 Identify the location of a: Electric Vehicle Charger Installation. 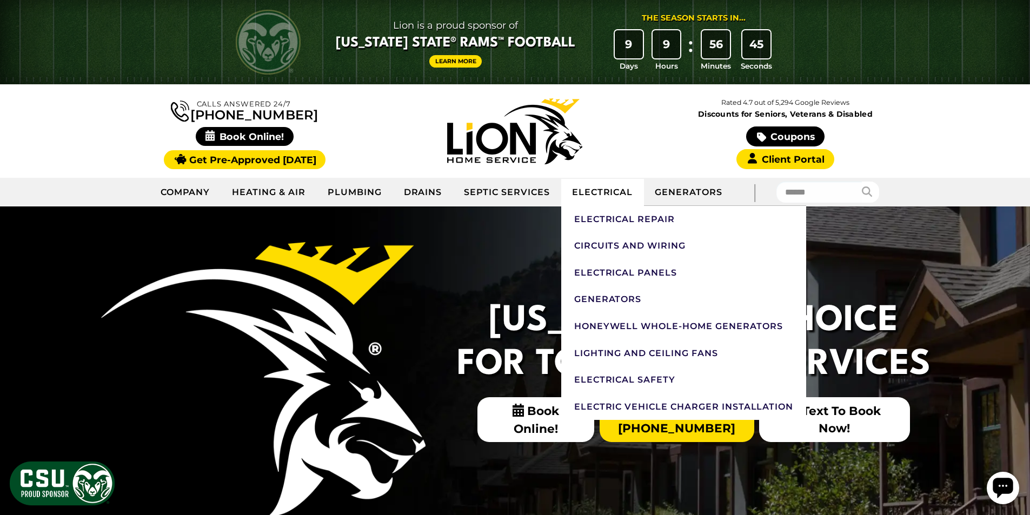
(684, 407).